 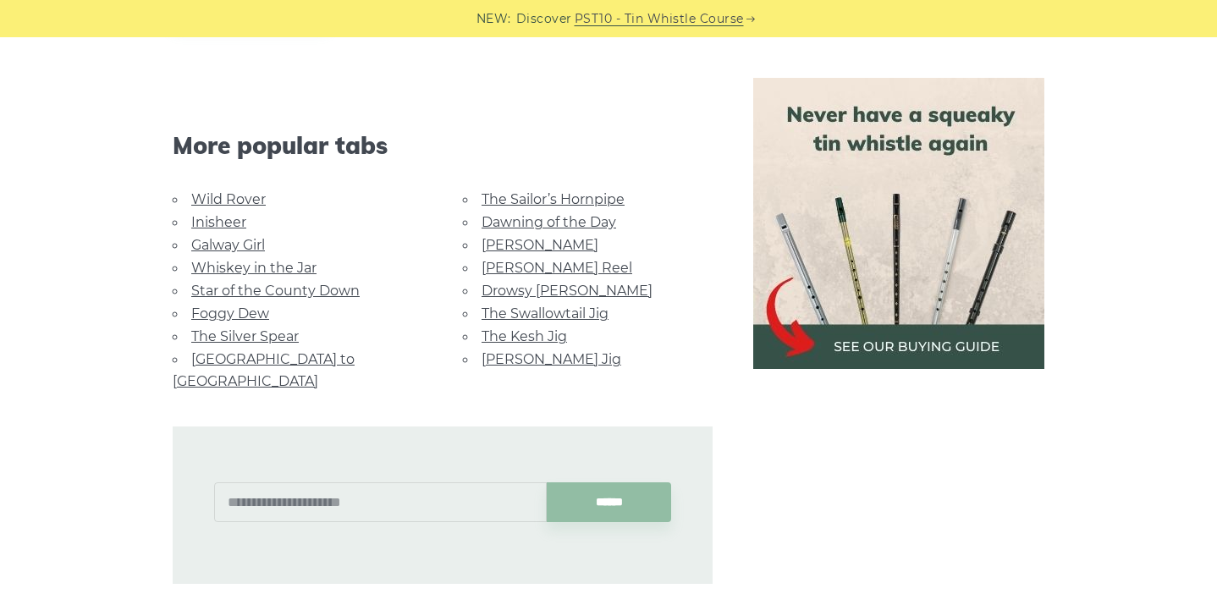 I want to click on span: Discover, so click(x=544, y=19).